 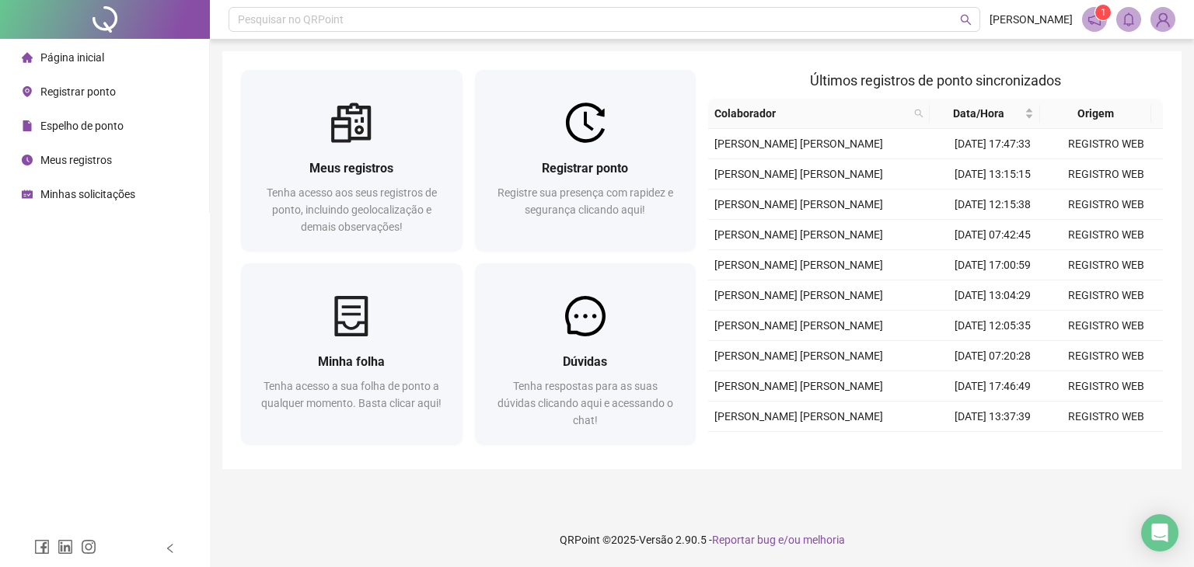 What do you see at coordinates (702, 540) in the screenshot?
I see `footer: QRPoint © 2025 - 2.90.5 -` at bounding box center [702, 540].